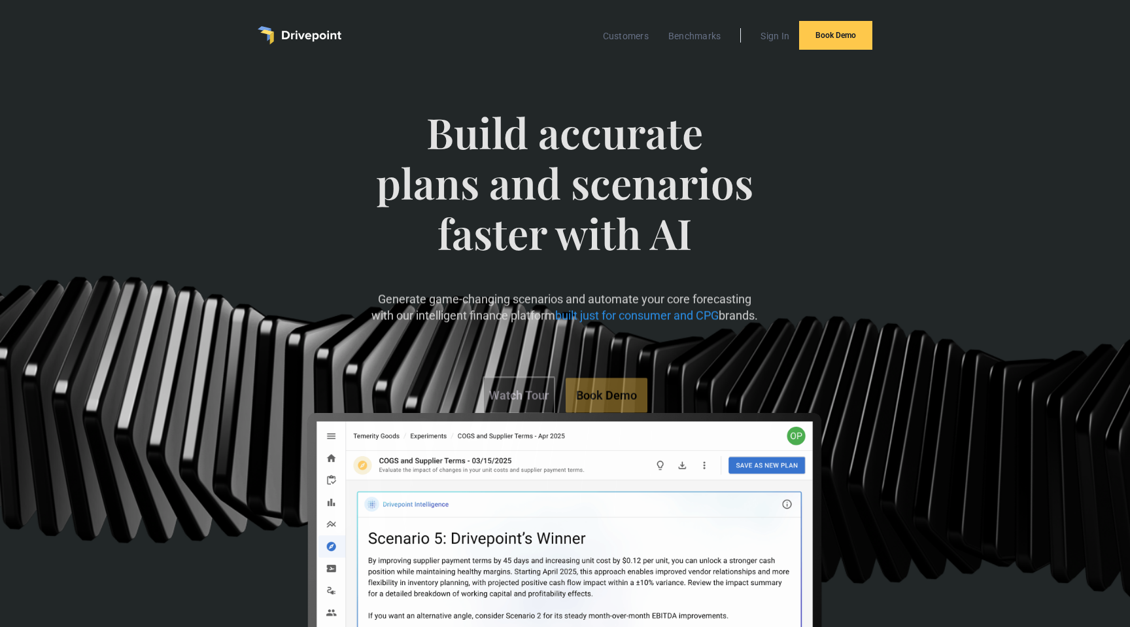 The height and width of the screenshot is (627, 1130). What do you see at coordinates (519, 394) in the screenshot?
I see `a: Watch Tour` at bounding box center [519, 394].